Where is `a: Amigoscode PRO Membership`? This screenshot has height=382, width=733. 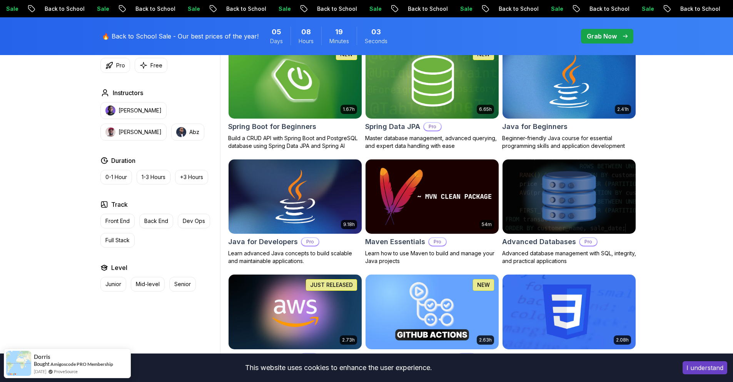
a: Amigoscode PRO Membership is located at coordinates (82, 364).